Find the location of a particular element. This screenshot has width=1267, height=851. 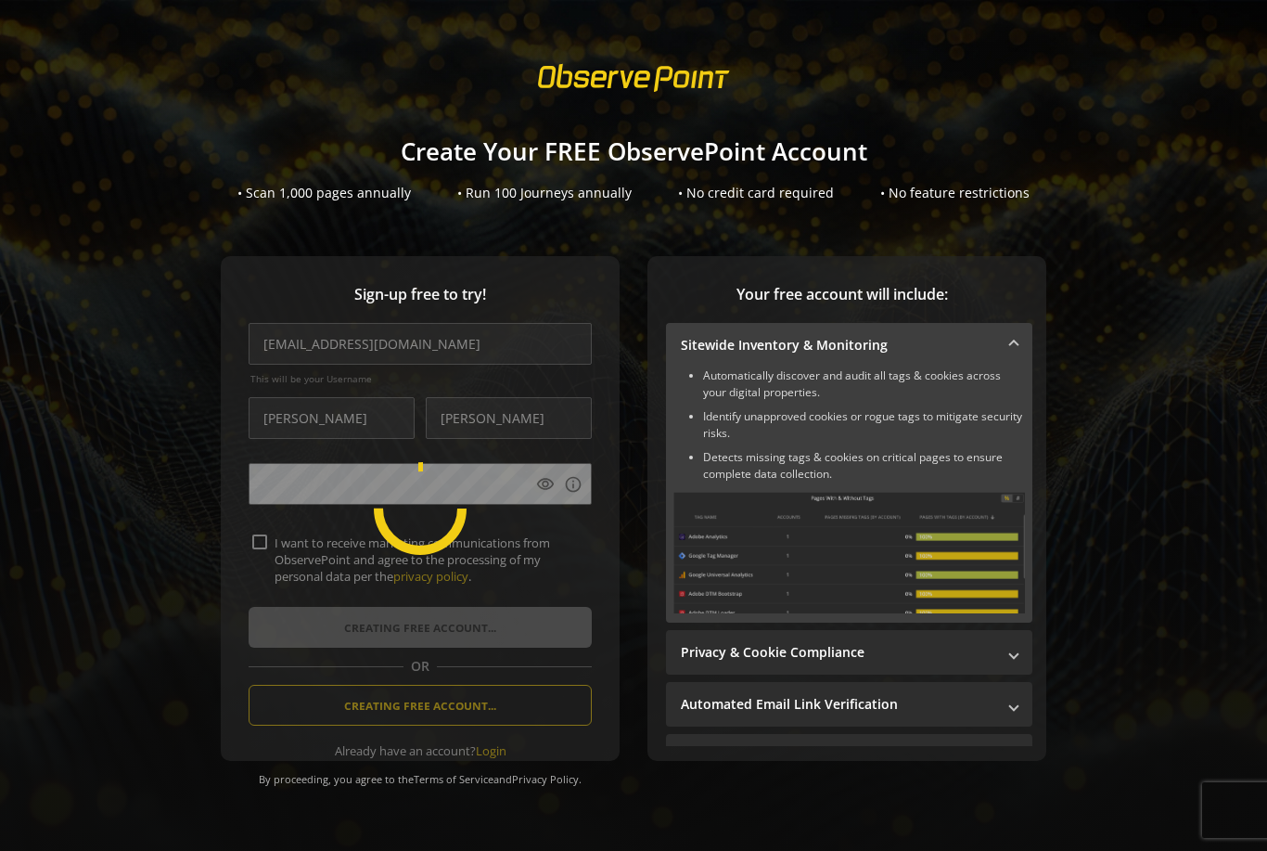

mat-panel-title: Automated Email Link Verification is located at coordinates (838, 704).